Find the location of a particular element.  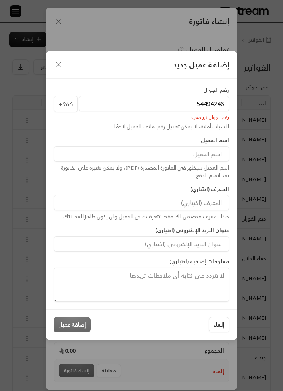

span: إضافة عميل جديد is located at coordinates (201, 65).